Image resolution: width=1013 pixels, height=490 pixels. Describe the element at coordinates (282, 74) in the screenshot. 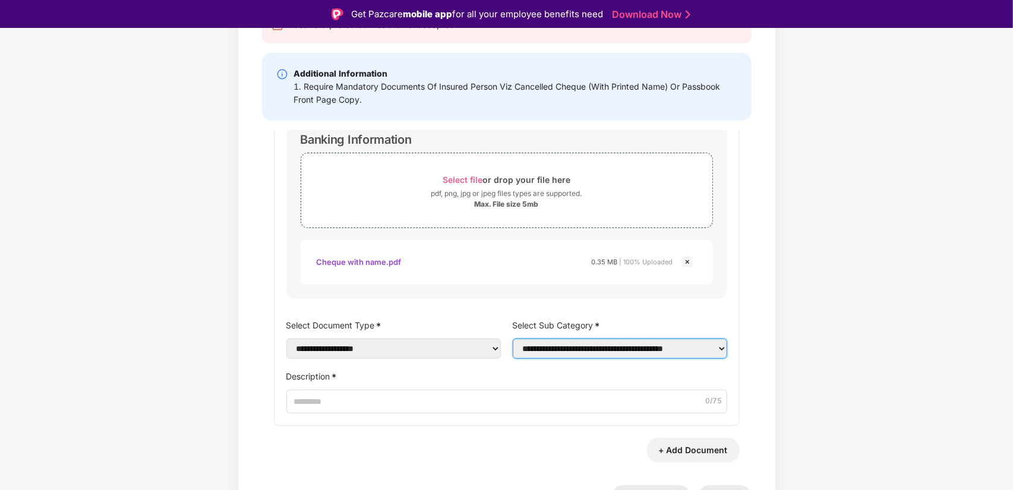

I see `img: svg+xml;base64,PHN2ZyBpZD0iSW5mby0yMHgyMCIgeG1sbnM9Imh0dHA6Ly93d3cudzMub3JnLzIwMDAvc3ZnIiB3aWR0aD...` at that location.